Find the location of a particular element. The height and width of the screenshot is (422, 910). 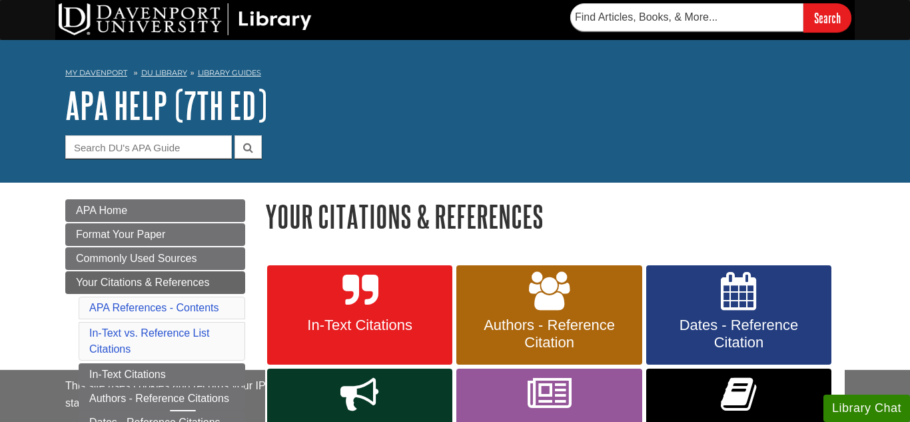

a: APA Home is located at coordinates (155, 211).